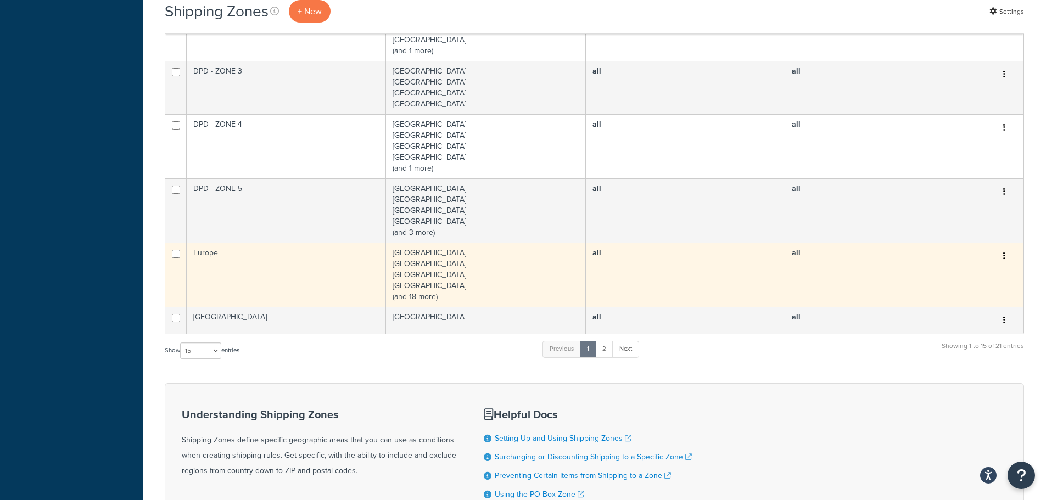 The image size is (1046, 500). Describe the element at coordinates (1021, 476) in the screenshot. I see `button: Open Resource Center` at that location.